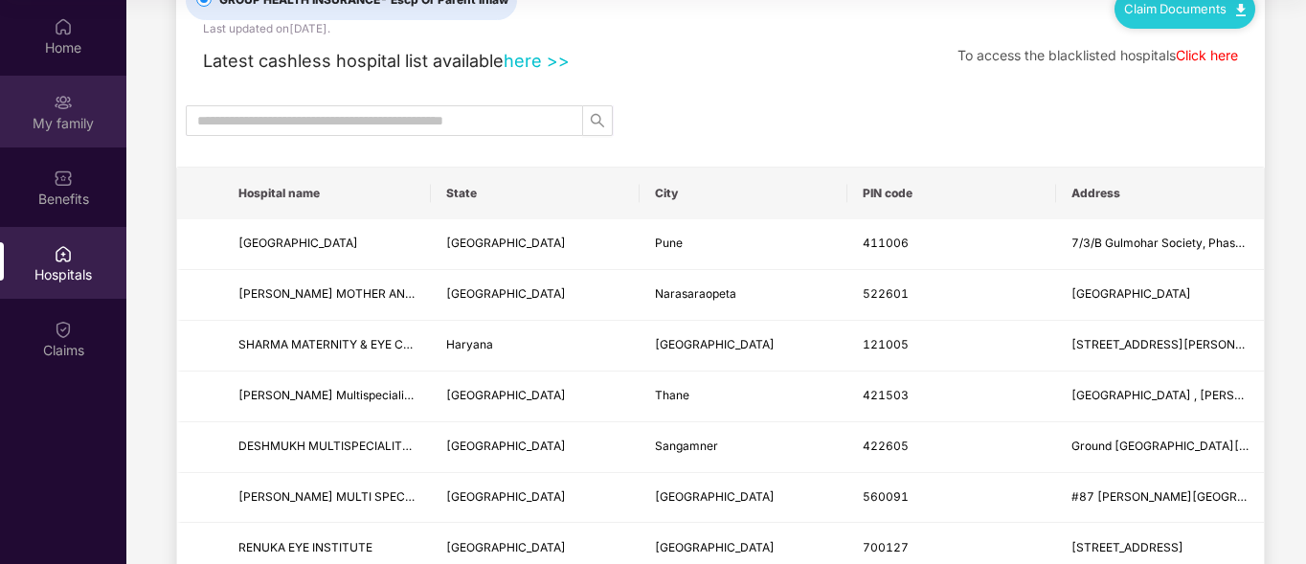 The image size is (1306, 564). Describe the element at coordinates (886, 242) in the screenshot. I see `span: 411006` at that location.